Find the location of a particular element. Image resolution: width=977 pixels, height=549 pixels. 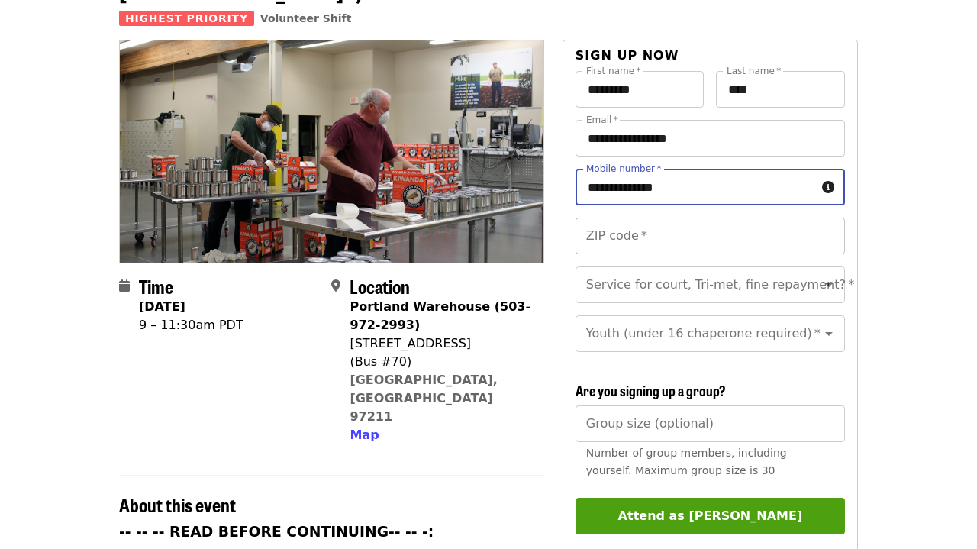

span: Sign up now is located at coordinates (627, 55).